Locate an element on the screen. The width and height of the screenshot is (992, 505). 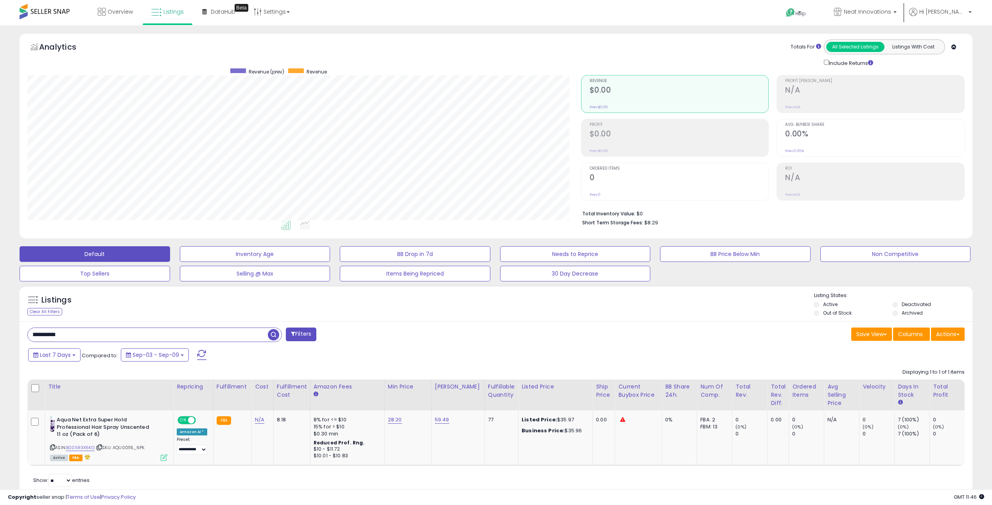
div: Total Profit is located at coordinates (947, 391).